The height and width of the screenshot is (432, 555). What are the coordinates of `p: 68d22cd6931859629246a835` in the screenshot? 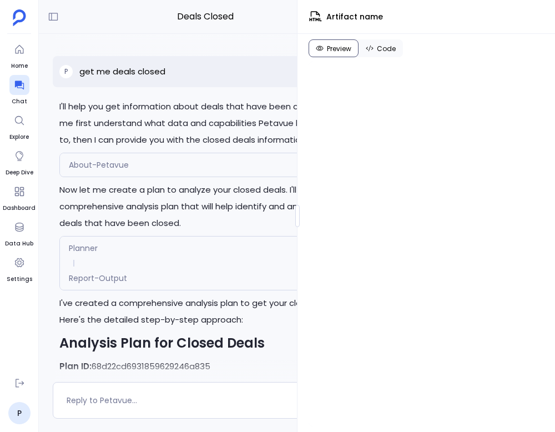 It's located at (205, 366).